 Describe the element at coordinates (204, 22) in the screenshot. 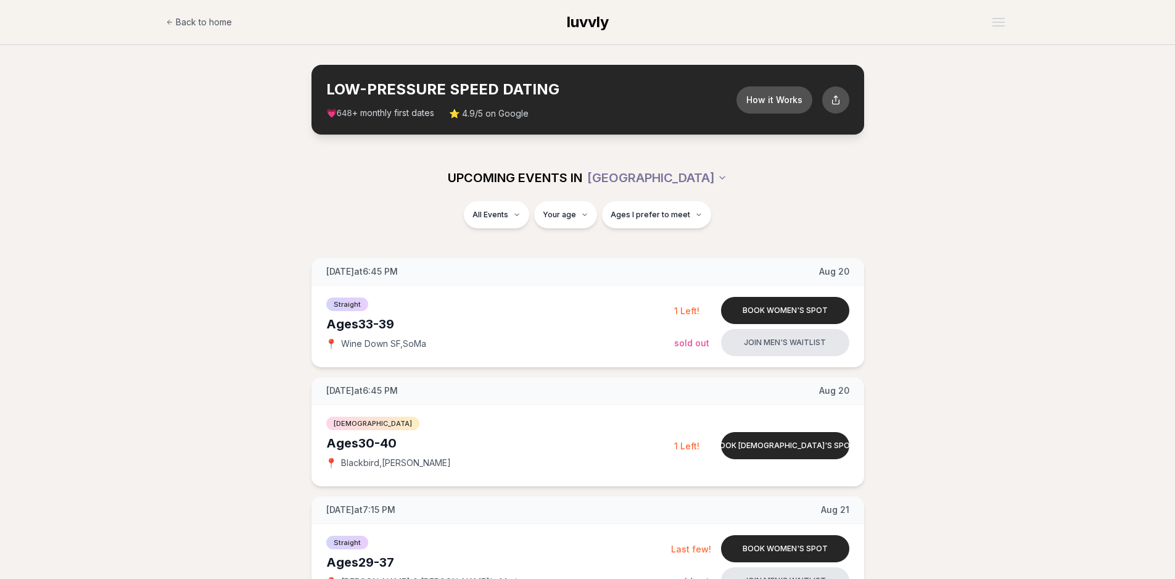

I see `span: Back to home` at that location.